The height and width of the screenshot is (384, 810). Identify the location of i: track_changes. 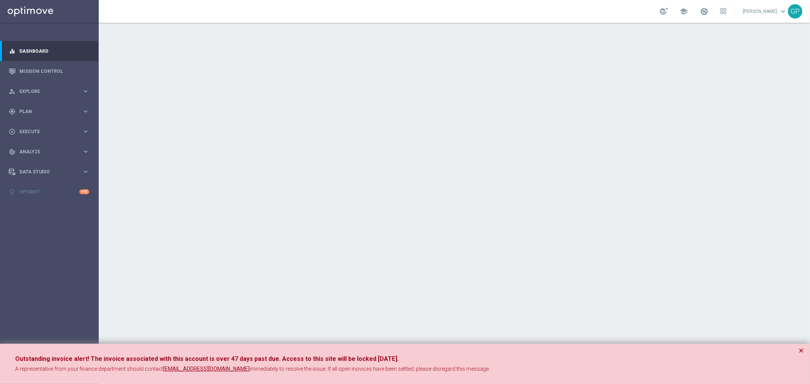
(12, 152).